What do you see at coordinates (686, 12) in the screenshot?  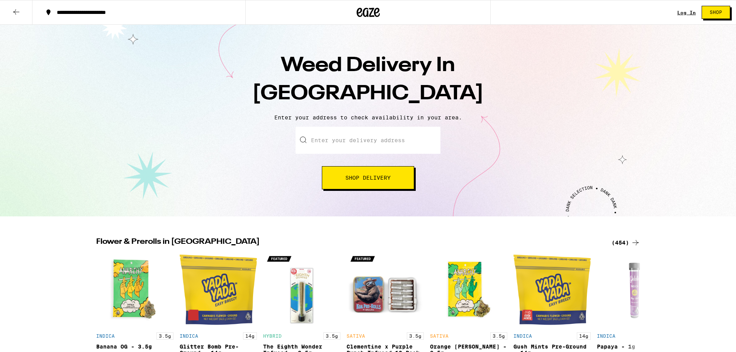 I see `div: Log In` at bounding box center [686, 12].